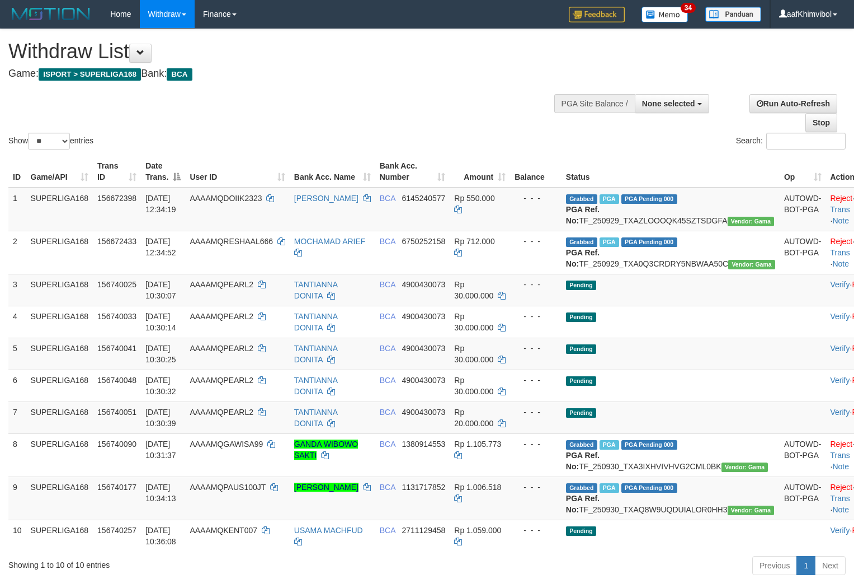 The image size is (854, 588). What do you see at coordinates (595, 104) in the screenshot?
I see `div: PGA Site Balance /` at bounding box center [595, 104].